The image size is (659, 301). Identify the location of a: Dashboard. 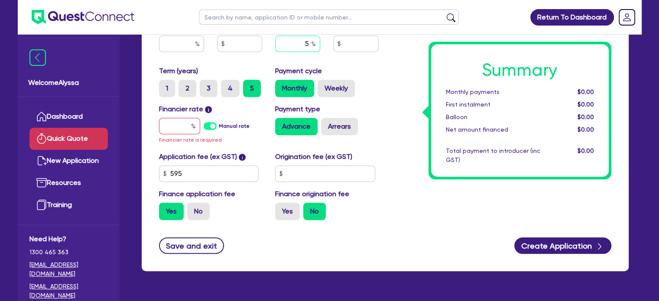
(68, 117).